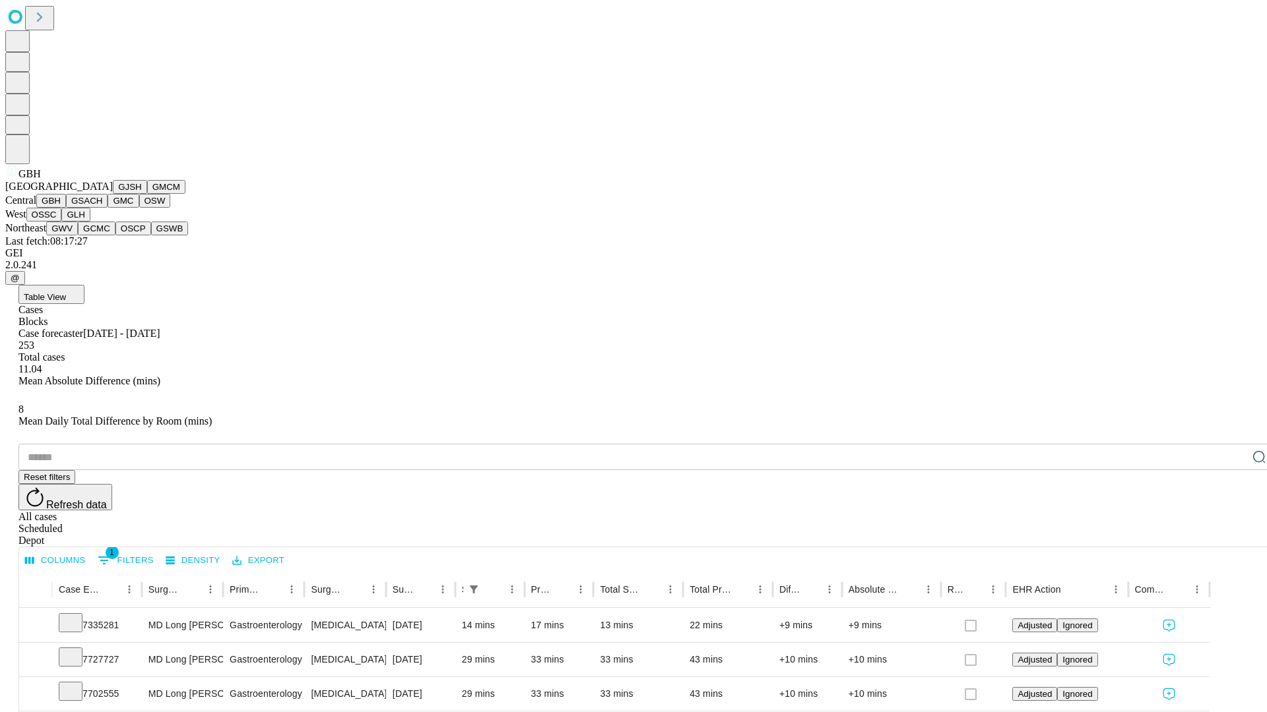 The image size is (1267, 712). What do you see at coordinates (21, 409) in the screenshot?
I see `span: 8` at bounding box center [21, 409].